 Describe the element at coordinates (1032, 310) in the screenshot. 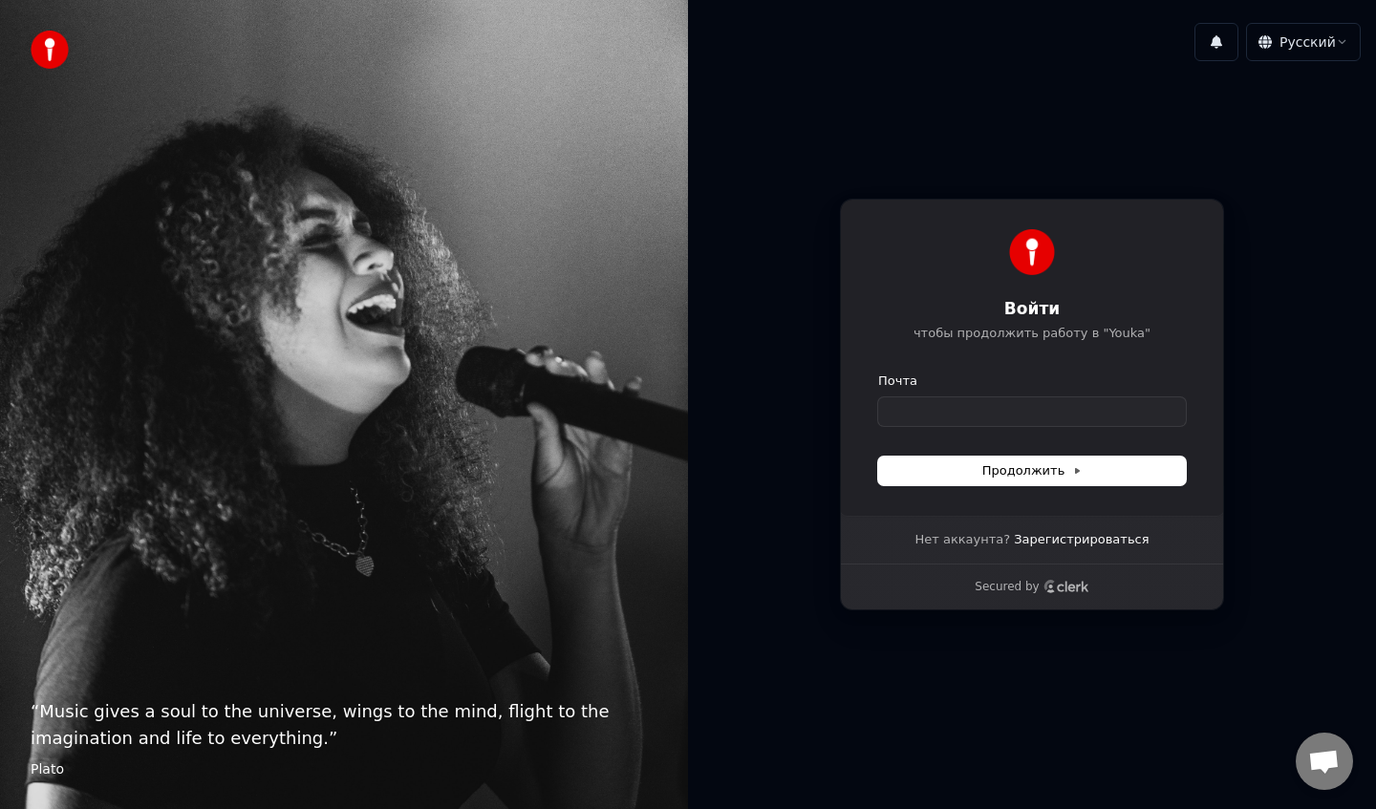

I see `h1: Войти` at that location.